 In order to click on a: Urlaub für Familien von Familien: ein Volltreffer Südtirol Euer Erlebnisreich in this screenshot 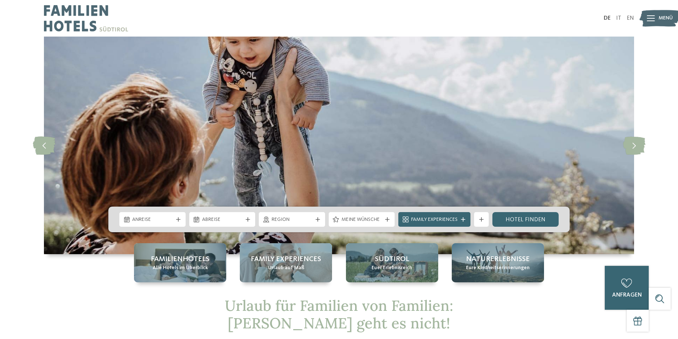, I will do `click(392, 263)`.